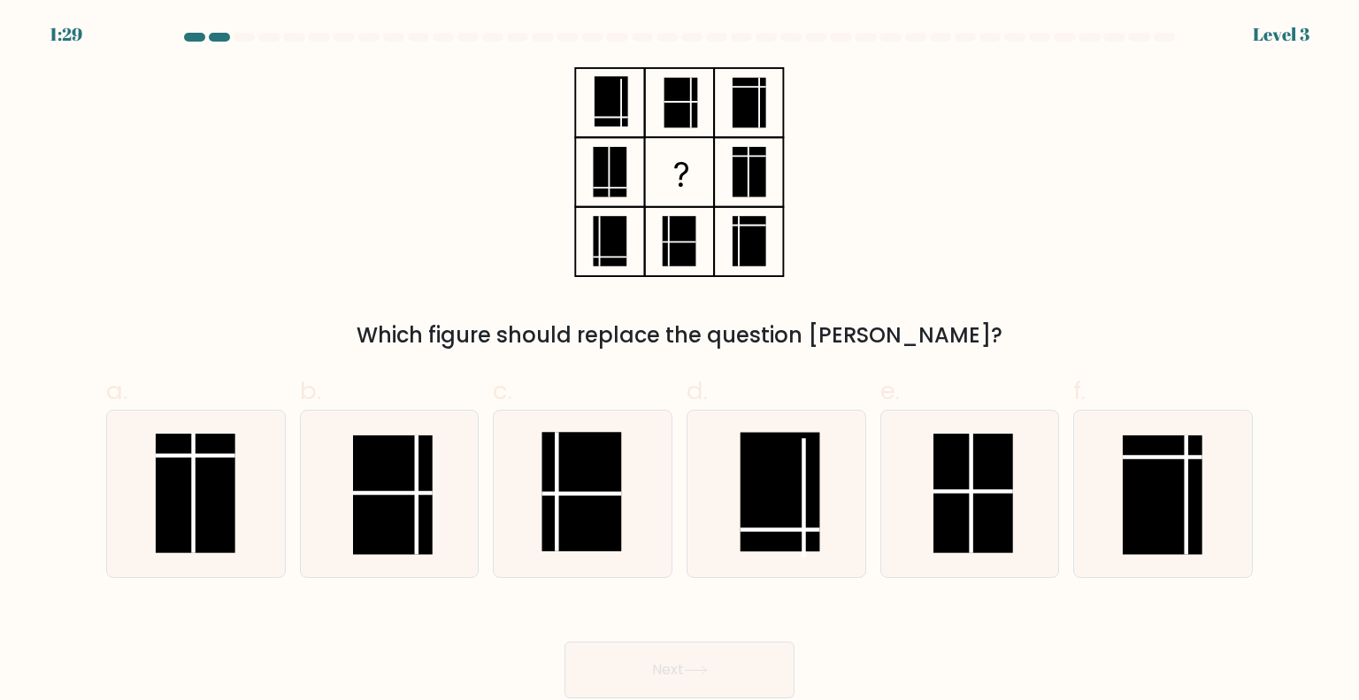 The image size is (1359, 700). What do you see at coordinates (65, 35) in the screenshot?
I see `div: 1:29` at bounding box center [65, 35].